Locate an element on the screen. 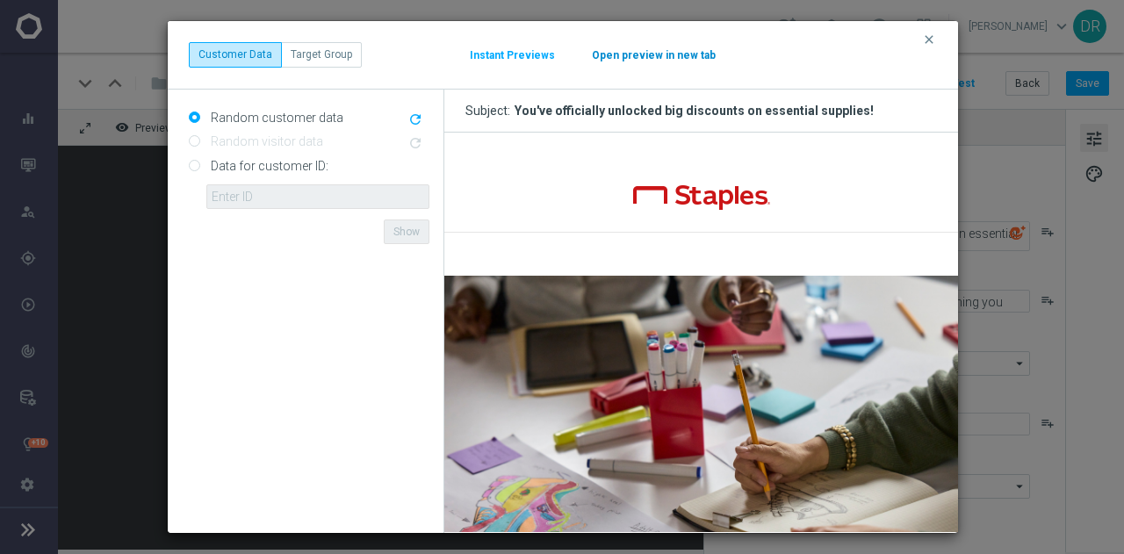 The image size is (1124, 554). button: clear is located at coordinates (930, 40).